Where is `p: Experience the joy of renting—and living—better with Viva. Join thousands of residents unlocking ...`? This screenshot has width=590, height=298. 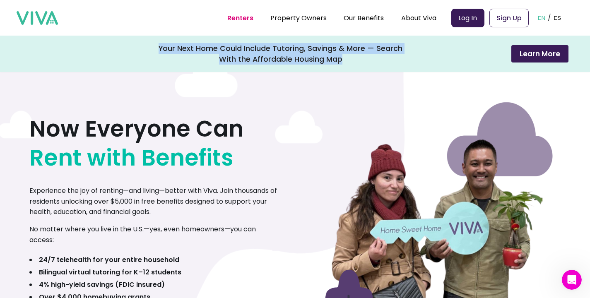
p: Experience the joy of renting—and living—better with Viva. Join thousands of residents unlocking ... is located at coordinates (155, 201).